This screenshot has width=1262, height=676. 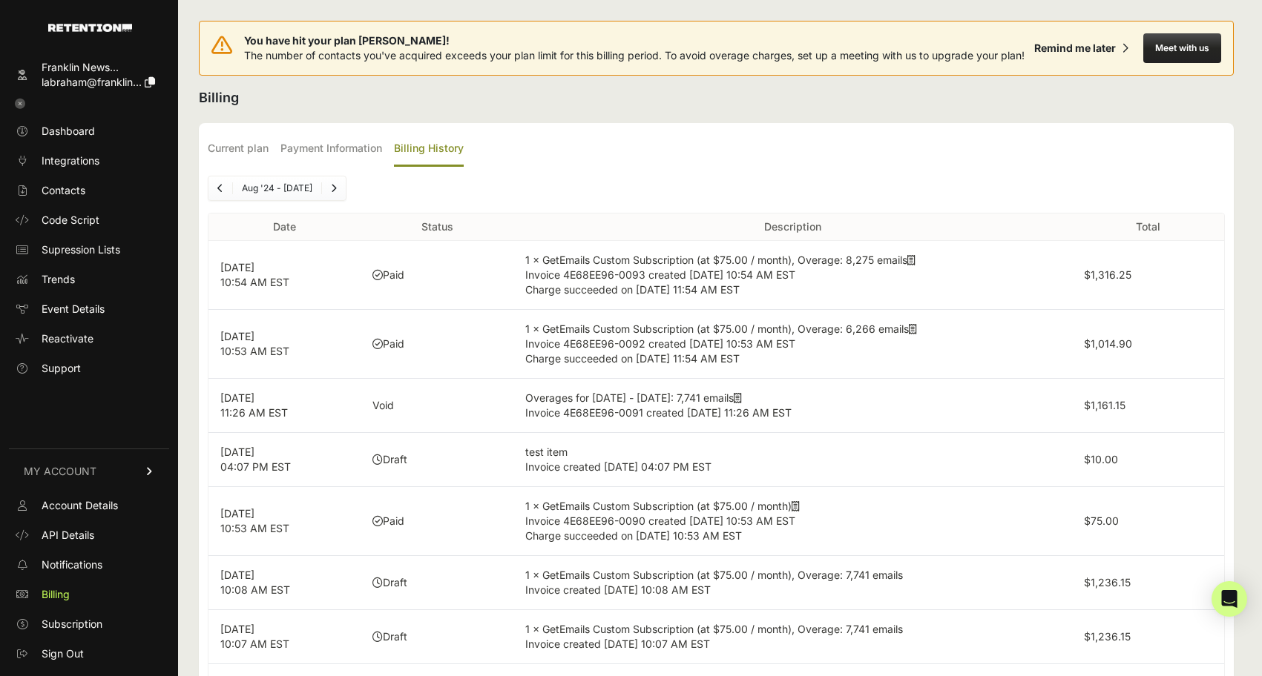 What do you see at coordinates (63, 191) in the screenshot?
I see `span: Contacts` at bounding box center [63, 191].